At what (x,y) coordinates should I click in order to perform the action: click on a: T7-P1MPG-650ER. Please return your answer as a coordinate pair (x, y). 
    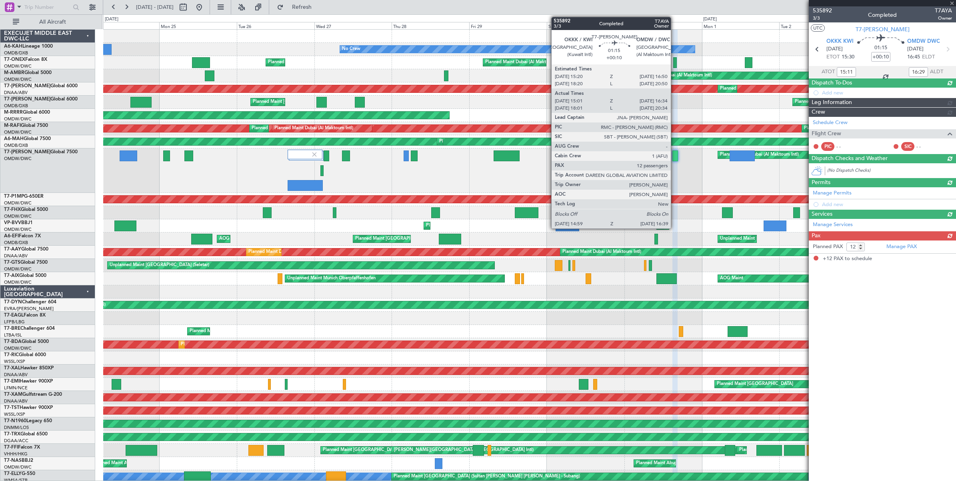
    Looking at the image, I should click on (24, 196).